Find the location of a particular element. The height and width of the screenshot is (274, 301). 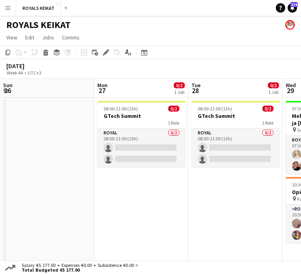

a: Comms is located at coordinates (71, 37).